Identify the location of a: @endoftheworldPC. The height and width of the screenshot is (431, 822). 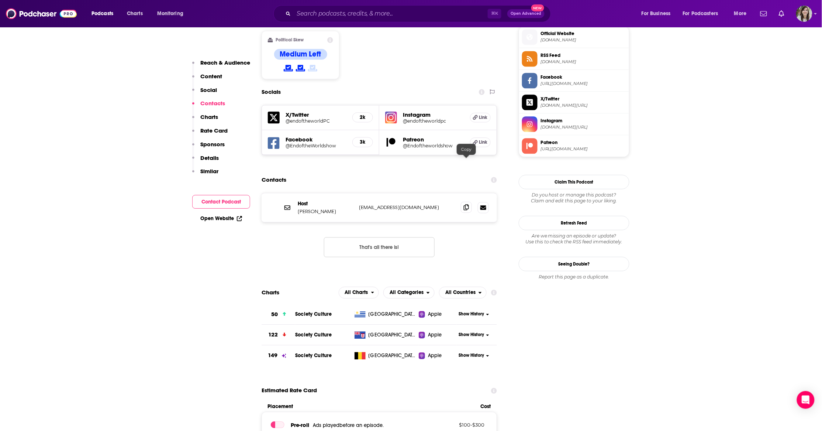
(316, 121).